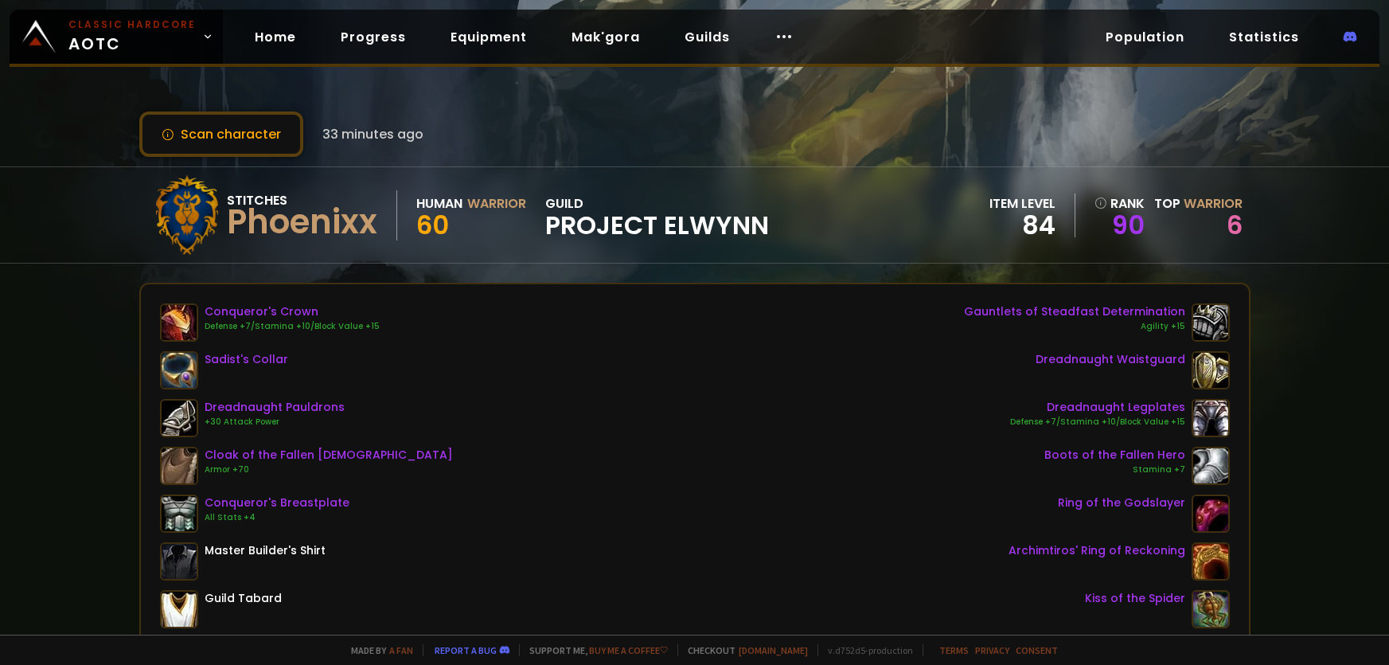 The height and width of the screenshot is (665, 1389). What do you see at coordinates (707, 37) in the screenshot?
I see `a: Guilds` at bounding box center [707, 37].